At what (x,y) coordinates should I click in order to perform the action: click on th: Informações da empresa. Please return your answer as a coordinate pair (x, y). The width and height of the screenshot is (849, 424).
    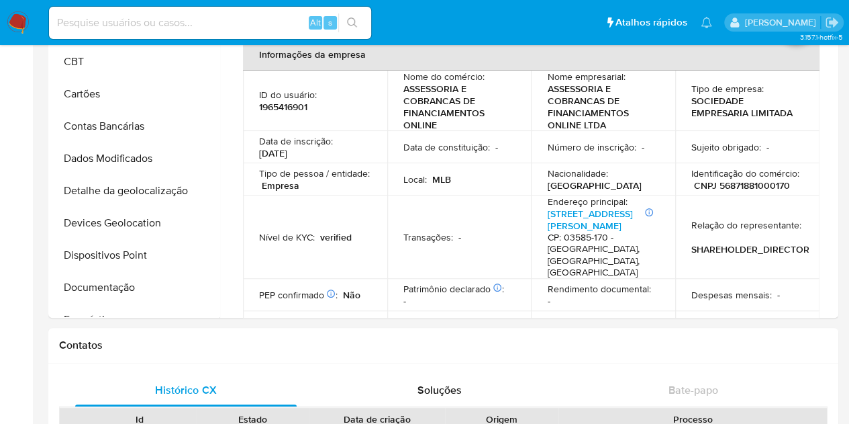
    Looking at the image, I should click on (531, 54).